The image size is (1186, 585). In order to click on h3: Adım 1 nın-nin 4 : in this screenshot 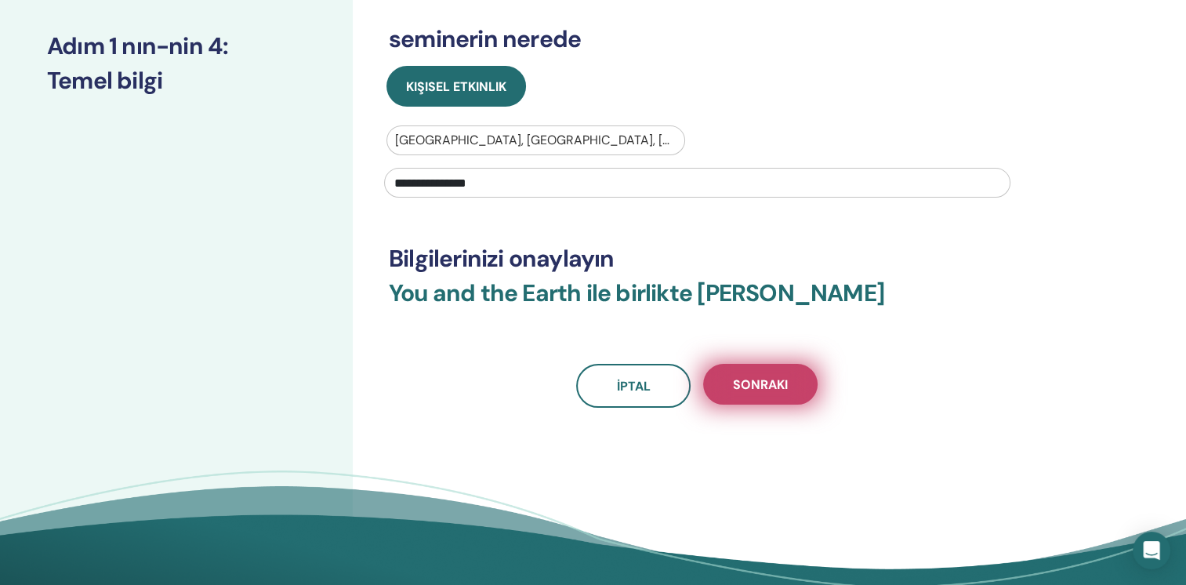, I will do `click(176, 46)`.